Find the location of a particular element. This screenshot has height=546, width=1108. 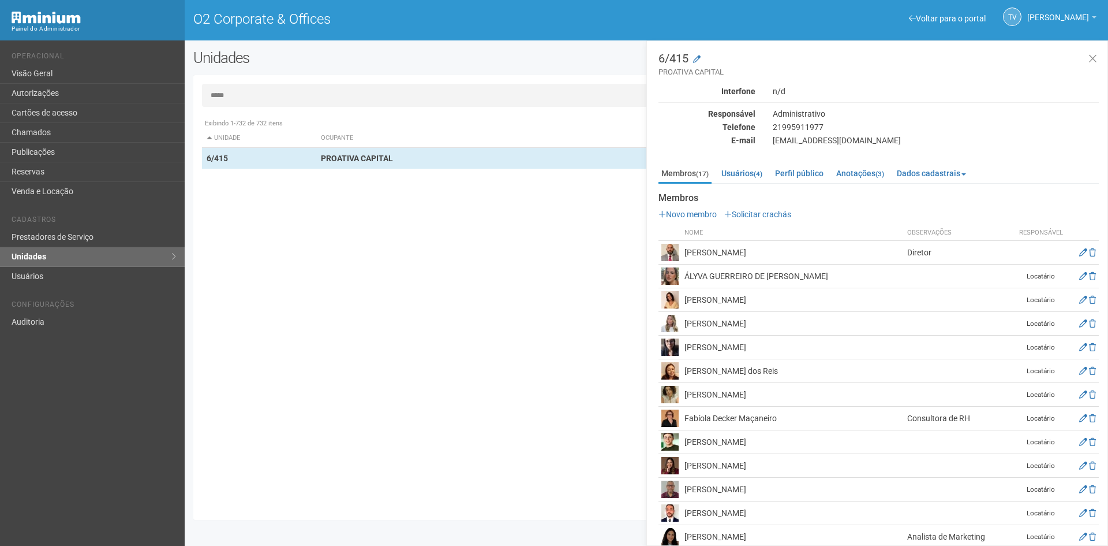

strong: 6/415 is located at coordinates (217, 158).